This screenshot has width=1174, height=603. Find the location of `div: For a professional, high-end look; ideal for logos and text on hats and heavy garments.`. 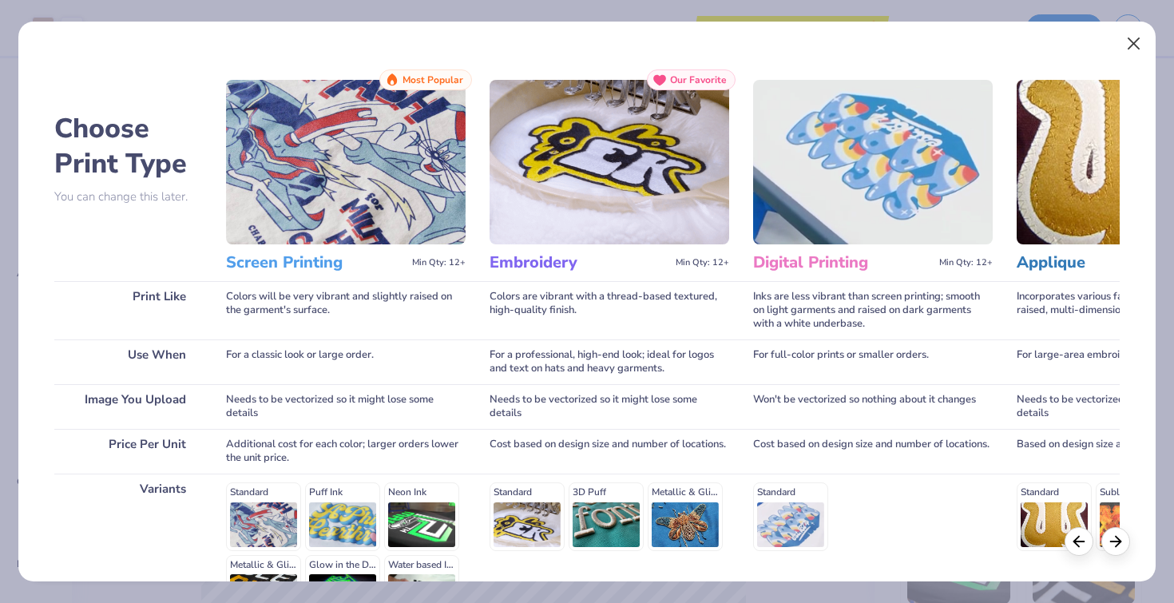

div: For a professional, high-end look; ideal for logos and text on hats and heavy garments. is located at coordinates (609, 362).